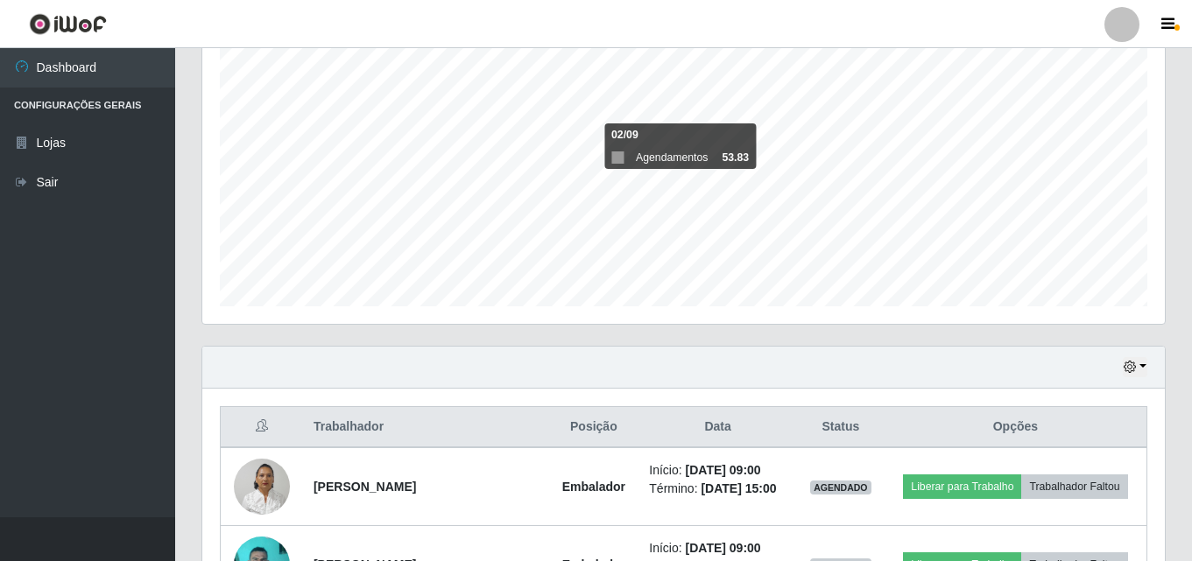  I want to click on img: 1675303307649.jpeg, so click(262, 486).